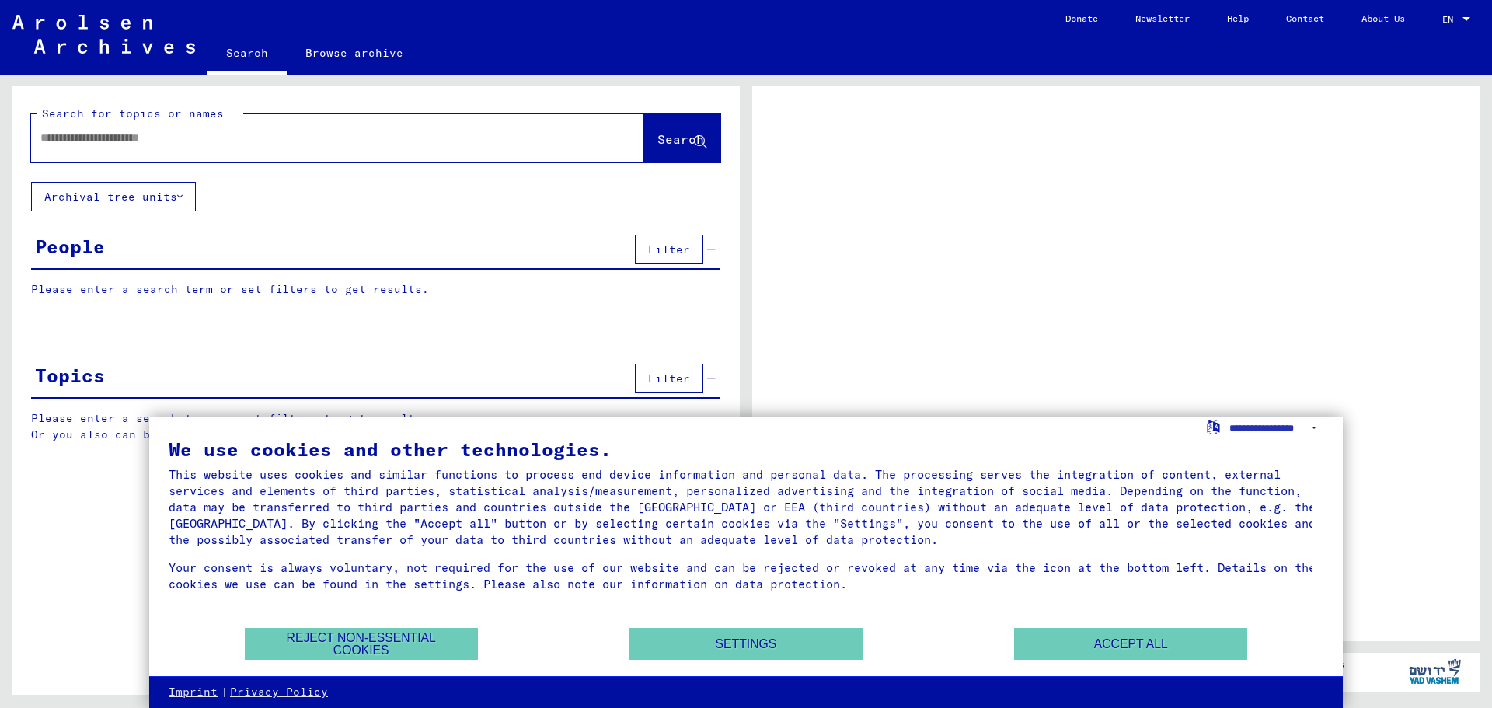 This screenshot has width=1492, height=708. What do you see at coordinates (103, 34) in the screenshot?
I see `img: Arolsen_neg.svg` at bounding box center [103, 34].